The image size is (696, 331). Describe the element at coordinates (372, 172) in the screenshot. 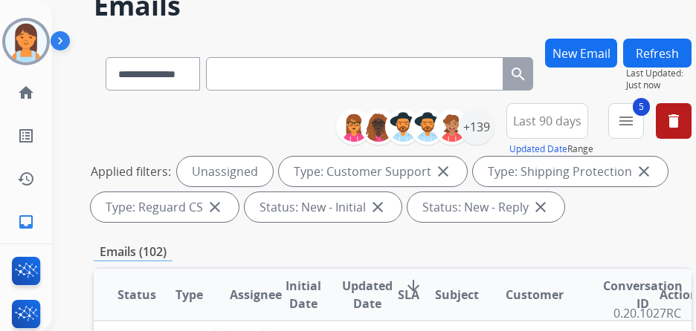

I see `div: Type: Customer Support` at that location.